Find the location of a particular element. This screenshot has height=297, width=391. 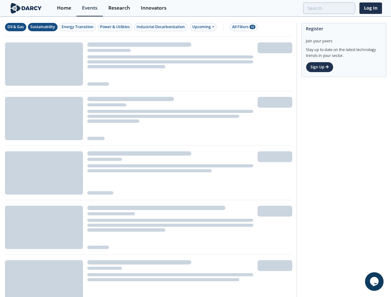

input: Advanced Search is located at coordinates (329, 8).